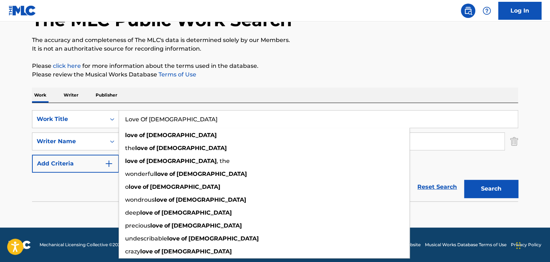  What do you see at coordinates (40, 95) in the screenshot?
I see `p: Work` at bounding box center [40, 95].